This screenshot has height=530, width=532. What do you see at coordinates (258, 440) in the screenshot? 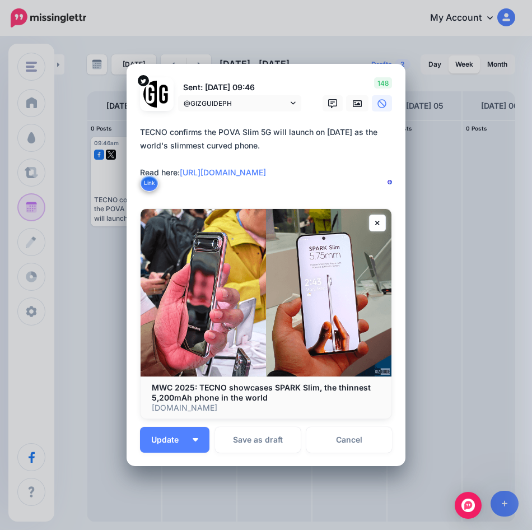
I see `button: Save as draft` at bounding box center [258, 440].